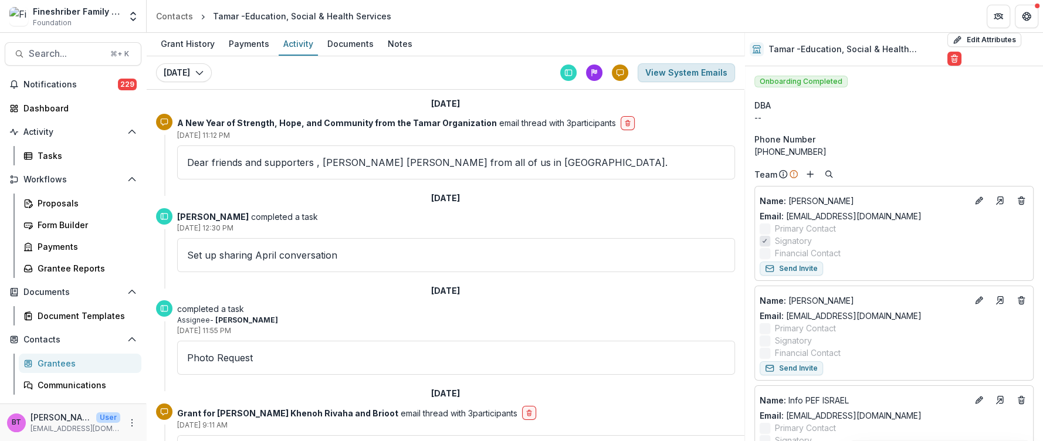 Image resolution: width=1043 pixels, height=441 pixels. Describe the element at coordinates (456, 320) in the screenshot. I see `p: Assignee-` at that location.